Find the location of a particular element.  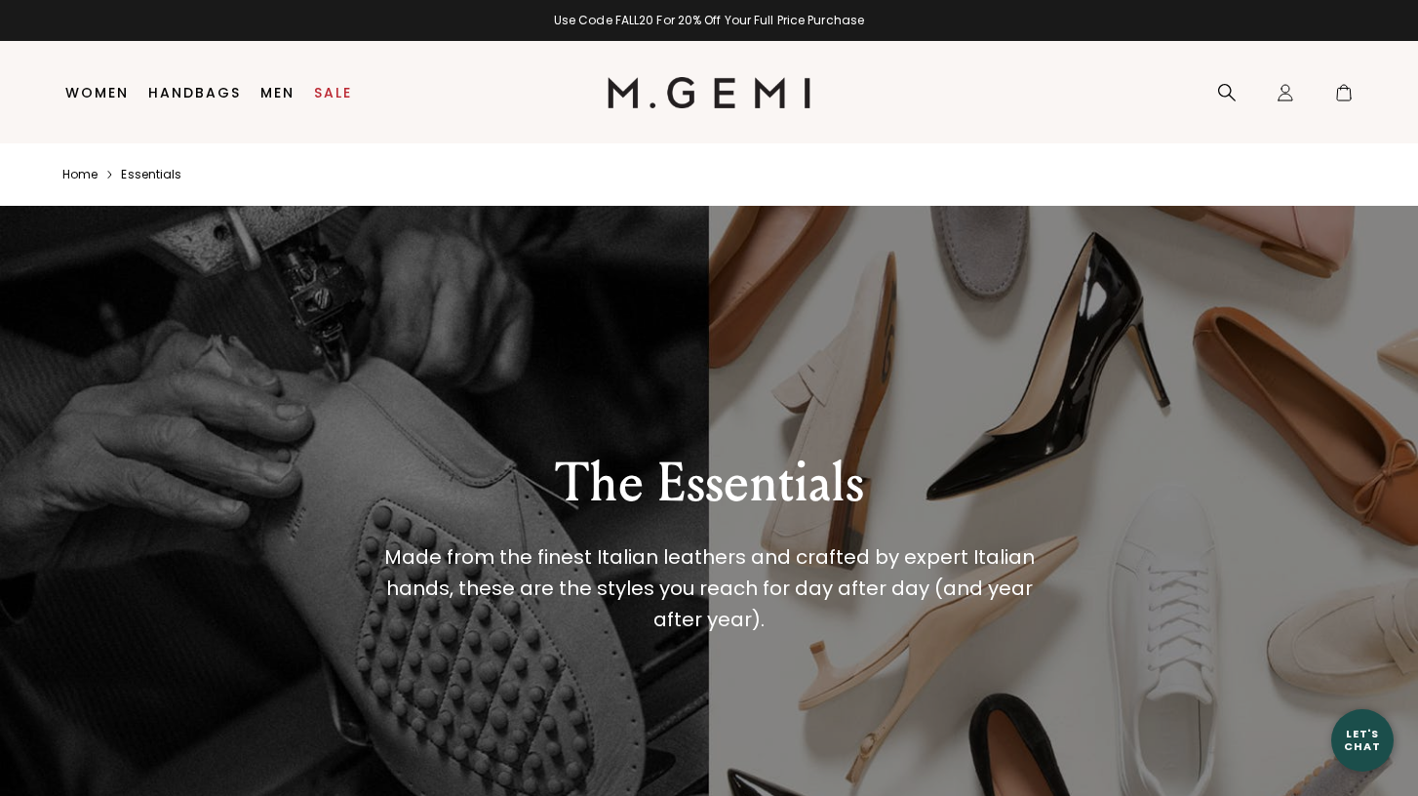

a: Home is located at coordinates (80, 175).